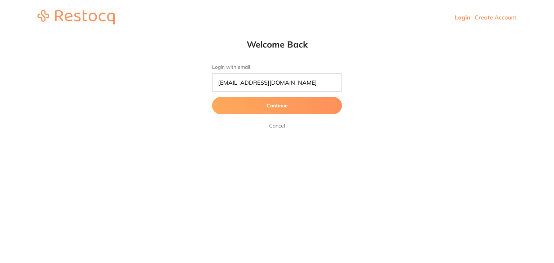 The width and height of the screenshot is (554, 263). I want to click on a: Login, so click(462, 17).